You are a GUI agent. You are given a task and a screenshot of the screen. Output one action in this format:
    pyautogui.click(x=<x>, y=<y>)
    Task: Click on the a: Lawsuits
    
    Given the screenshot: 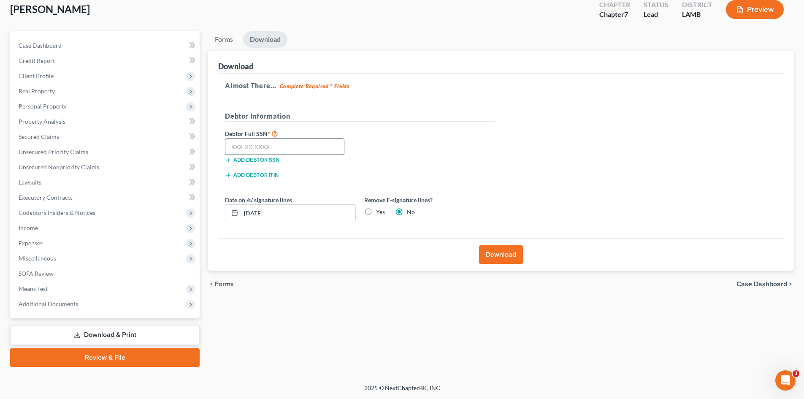 What is the action you would take?
    pyautogui.click(x=106, y=182)
    